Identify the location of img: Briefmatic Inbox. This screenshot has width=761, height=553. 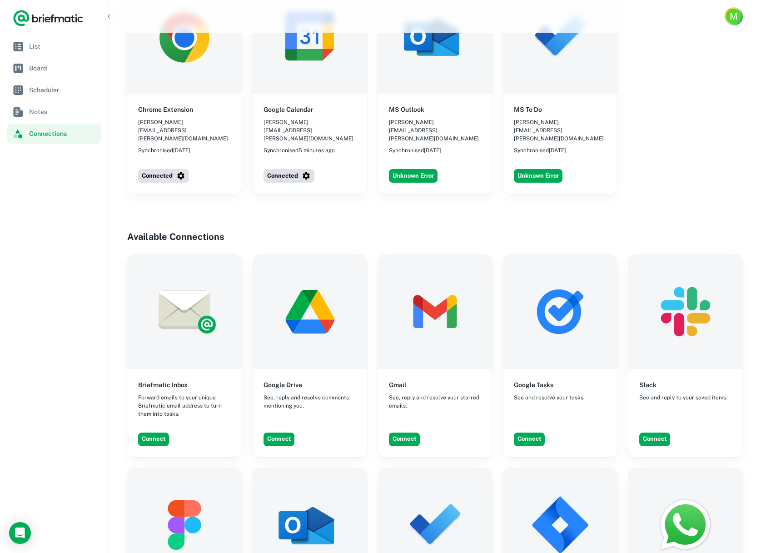
(184, 312).